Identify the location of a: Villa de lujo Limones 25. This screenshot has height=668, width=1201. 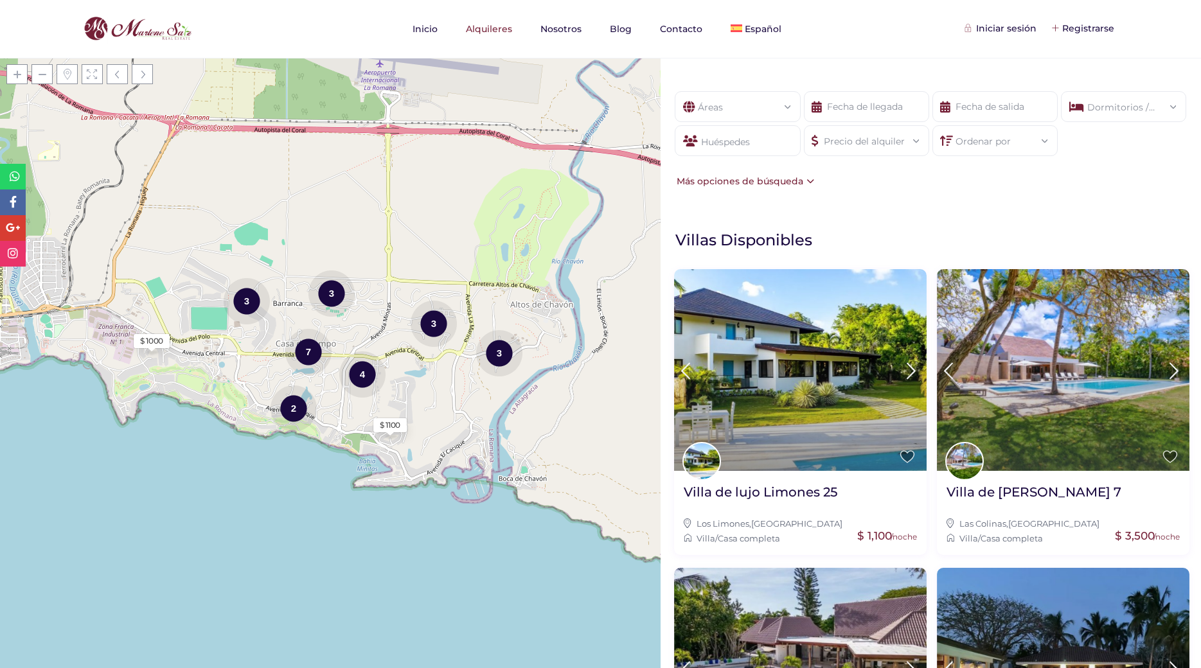
(760, 497).